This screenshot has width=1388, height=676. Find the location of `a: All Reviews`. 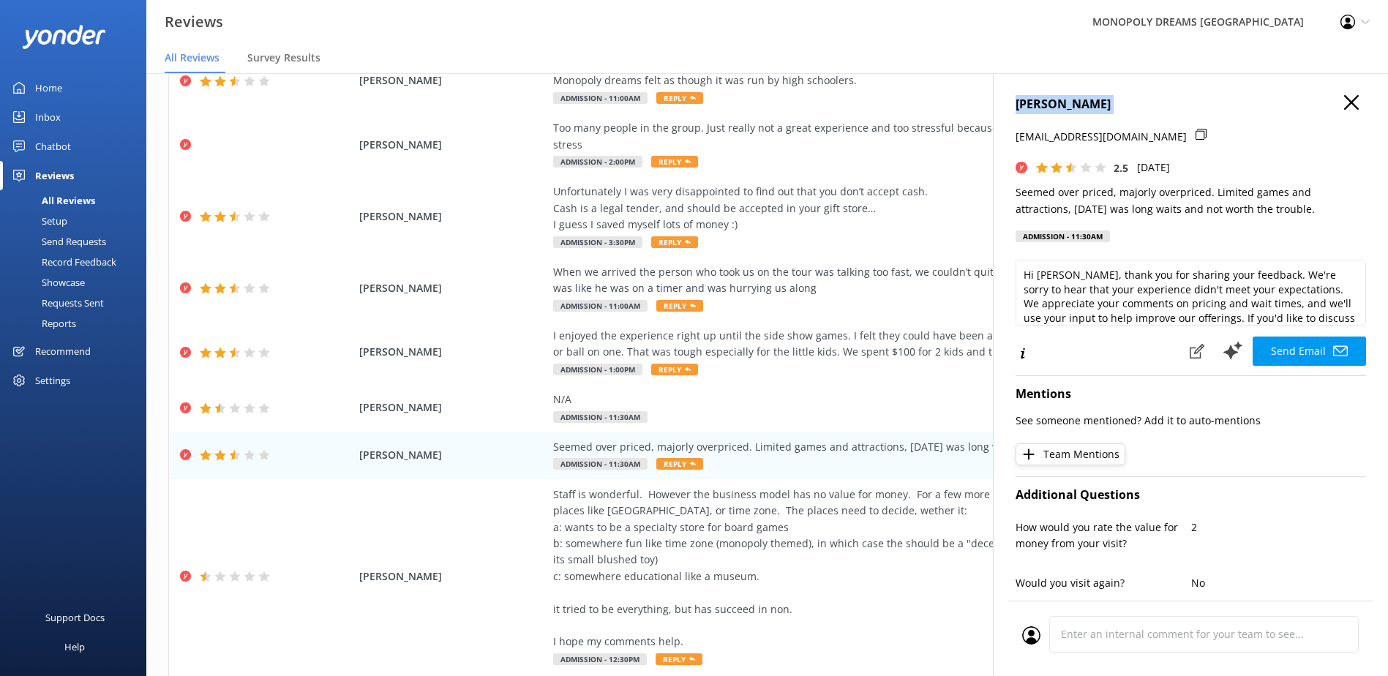

a: All Reviews is located at coordinates (78, 201).